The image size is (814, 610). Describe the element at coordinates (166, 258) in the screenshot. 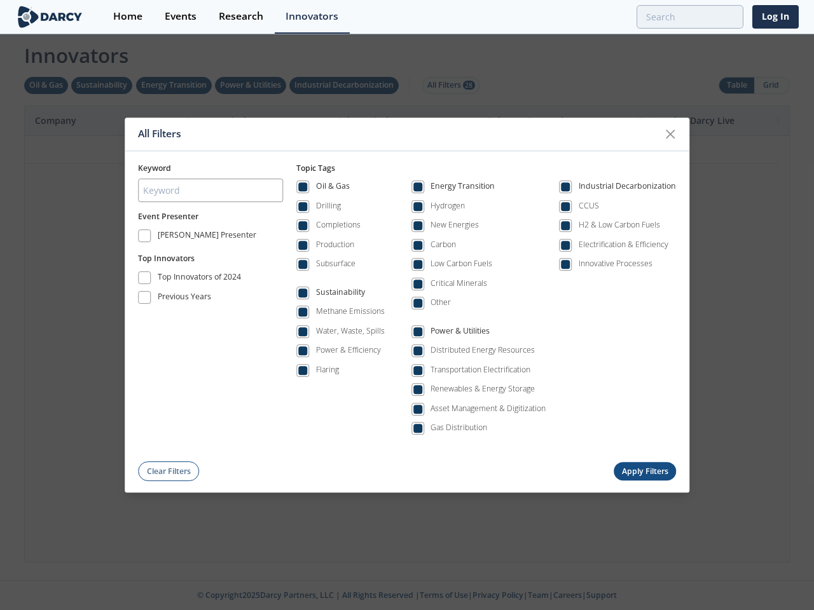

I see `span: Top Innovators` at that location.